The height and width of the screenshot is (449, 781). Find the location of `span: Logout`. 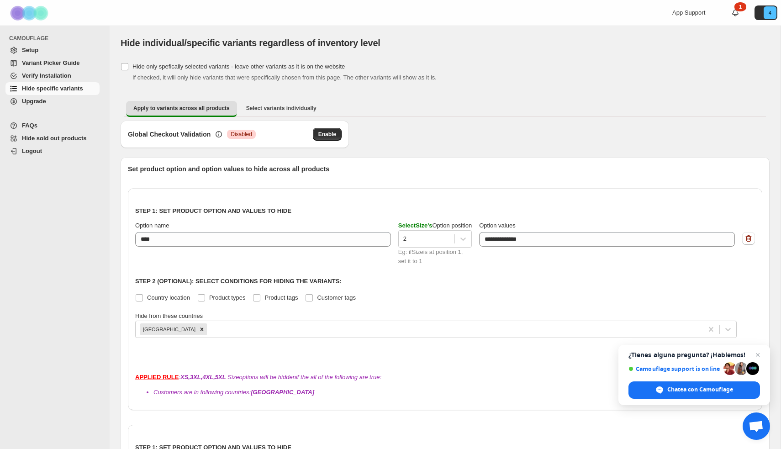

span: Logout is located at coordinates (32, 151).